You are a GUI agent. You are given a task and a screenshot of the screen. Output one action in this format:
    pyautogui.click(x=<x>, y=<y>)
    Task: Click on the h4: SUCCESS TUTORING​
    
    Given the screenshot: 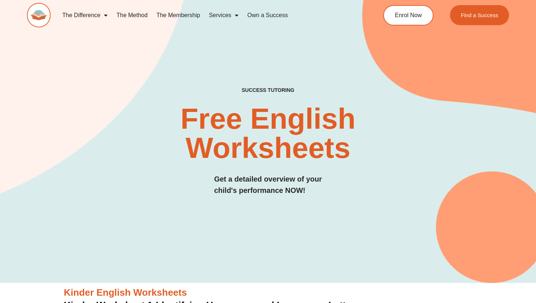 What is the action you would take?
    pyautogui.click(x=268, y=90)
    